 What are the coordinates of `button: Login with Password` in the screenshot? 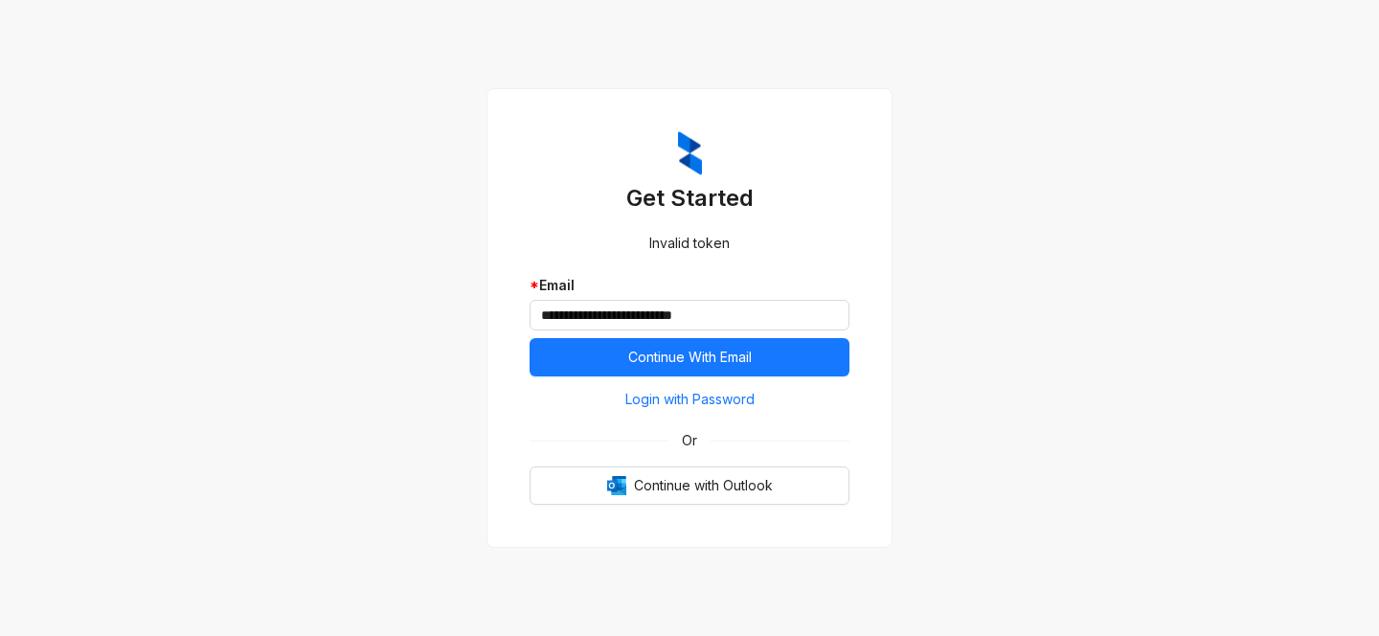 It's located at (690, 399).